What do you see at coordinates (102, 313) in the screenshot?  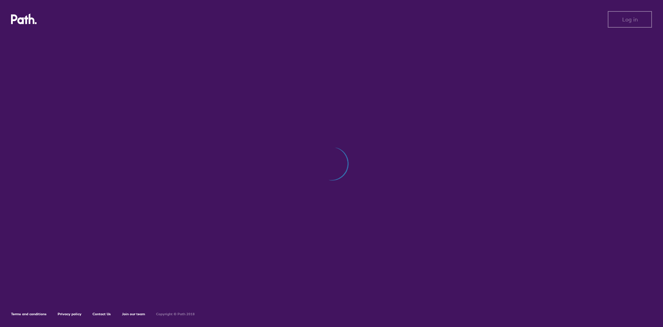 I see `a: Contact Us` at bounding box center [102, 313].